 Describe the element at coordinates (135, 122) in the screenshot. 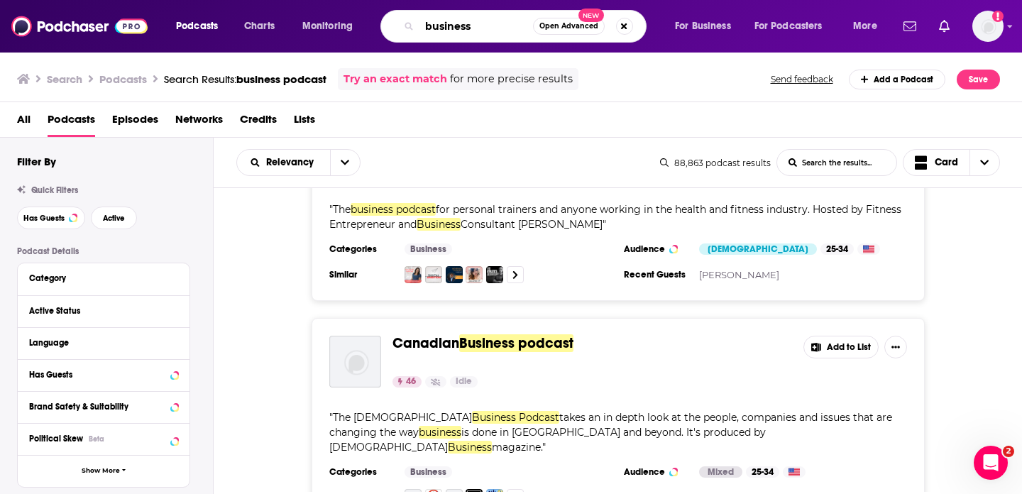

I see `span: Episodes` at that location.